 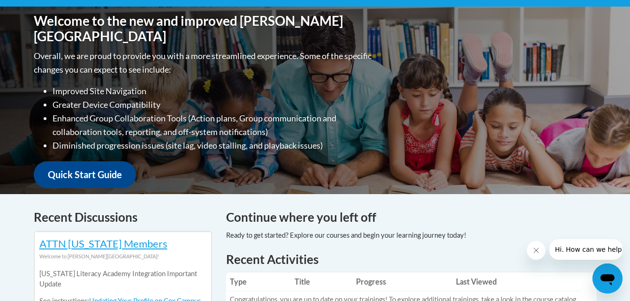 I want to click on h4: Continue where you left off, so click(x=411, y=217).